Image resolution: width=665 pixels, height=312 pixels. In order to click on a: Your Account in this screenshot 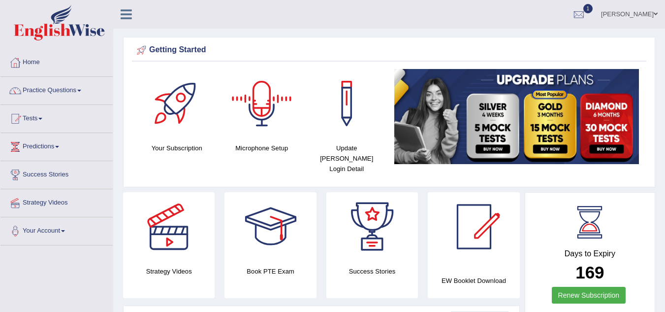, I will do `click(57, 229)`.